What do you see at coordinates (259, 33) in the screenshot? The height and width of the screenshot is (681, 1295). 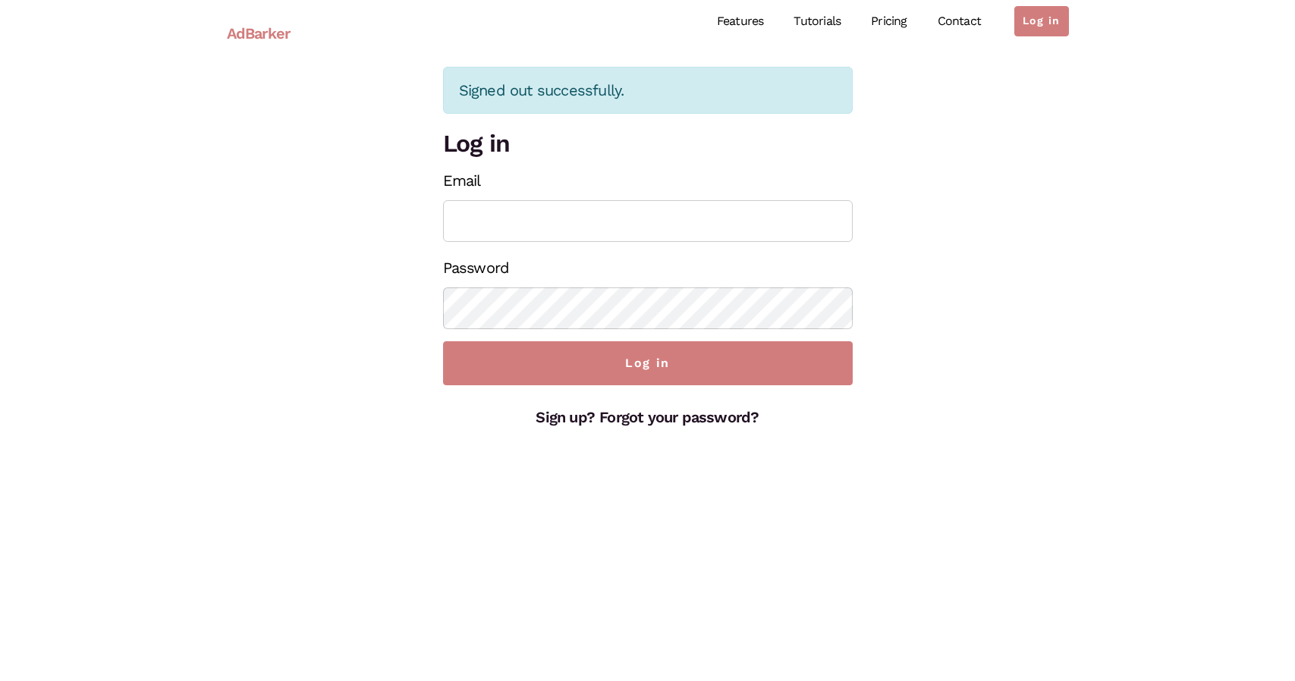 I see `a: AdBarker` at bounding box center [259, 33].